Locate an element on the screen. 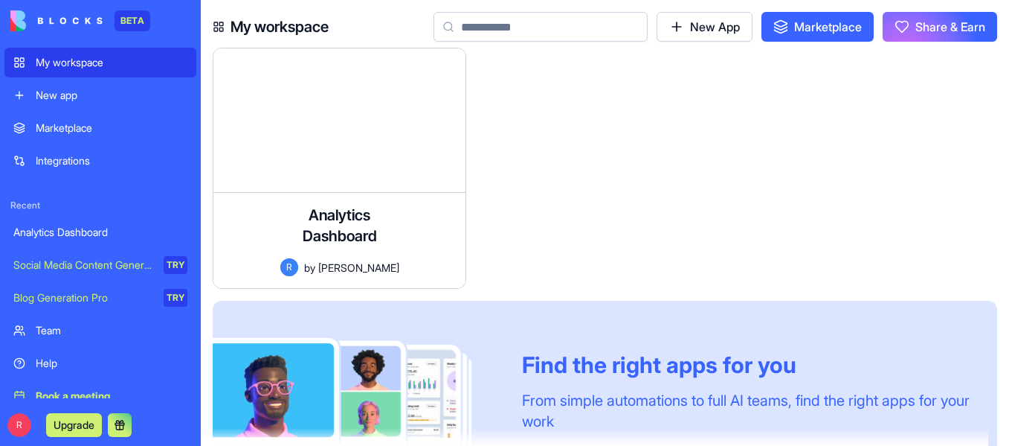  h4: Analytics Dashboard is located at coordinates (340, 225).